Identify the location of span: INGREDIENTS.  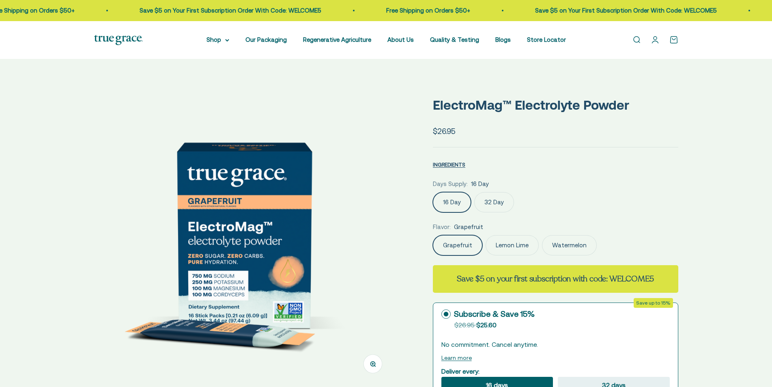
(449, 164).